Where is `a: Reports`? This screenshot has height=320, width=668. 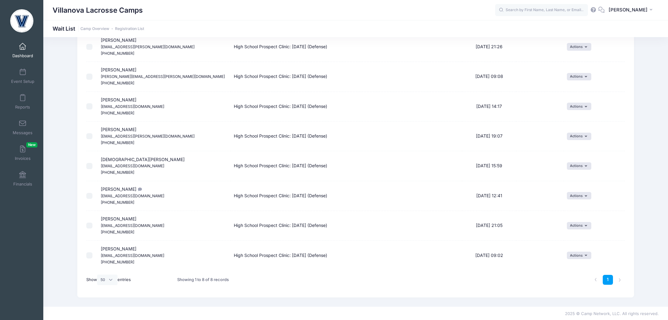 a: Reports is located at coordinates (23, 102).